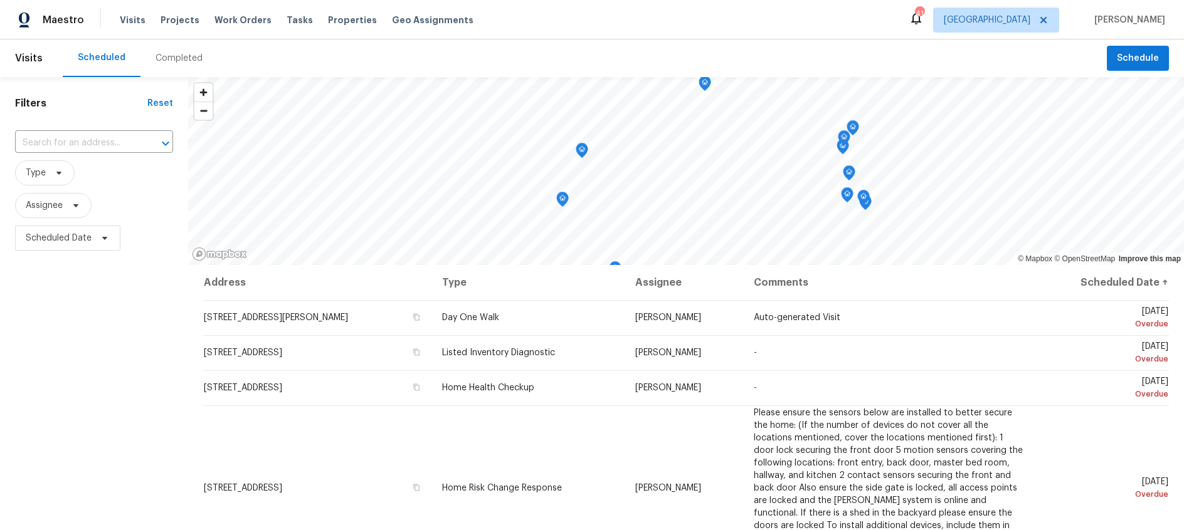 This screenshot has width=1184, height=530. I want to click on th: Address, so click(317, 283).